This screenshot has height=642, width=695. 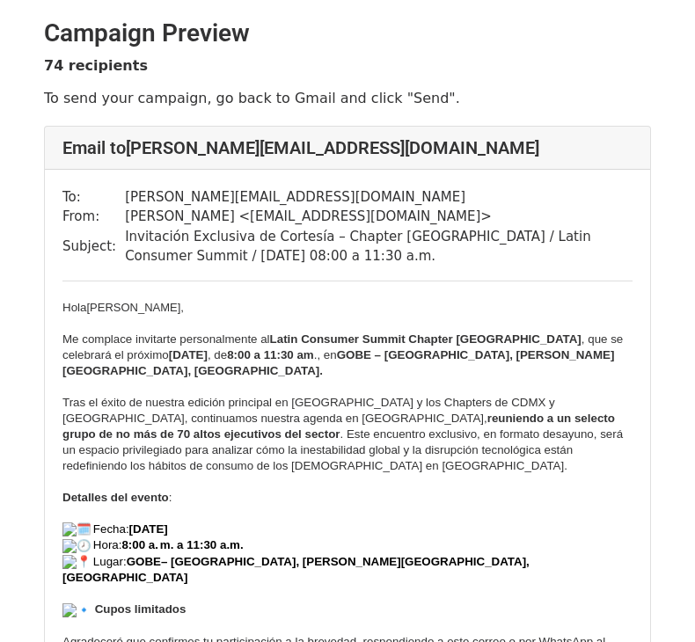 I want to click on span: Fecha:, so click(x=115, y=536).